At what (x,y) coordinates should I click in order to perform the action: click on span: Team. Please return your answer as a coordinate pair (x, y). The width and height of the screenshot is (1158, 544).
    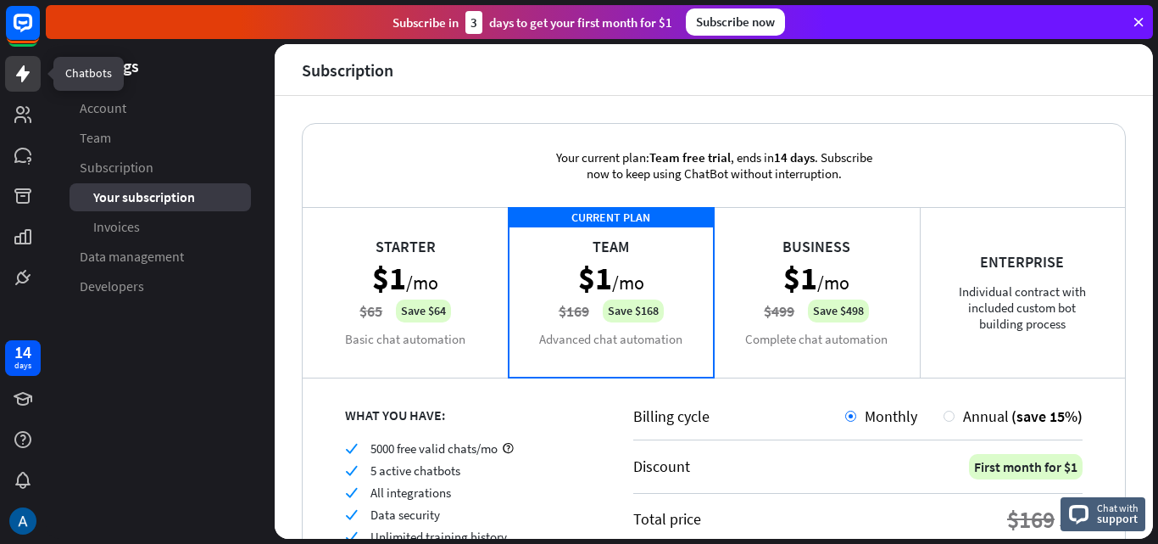
    Looking at the image, I should click on (95, 137).